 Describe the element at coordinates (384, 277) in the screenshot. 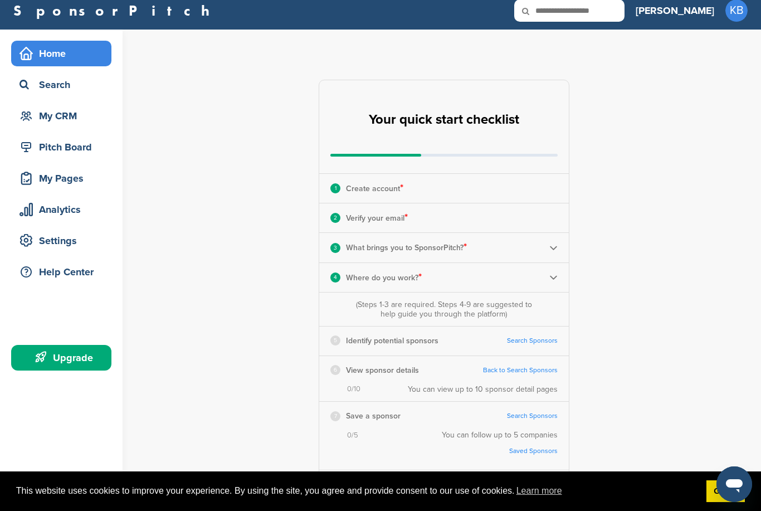

I see `p: Where do you work?` at that location.